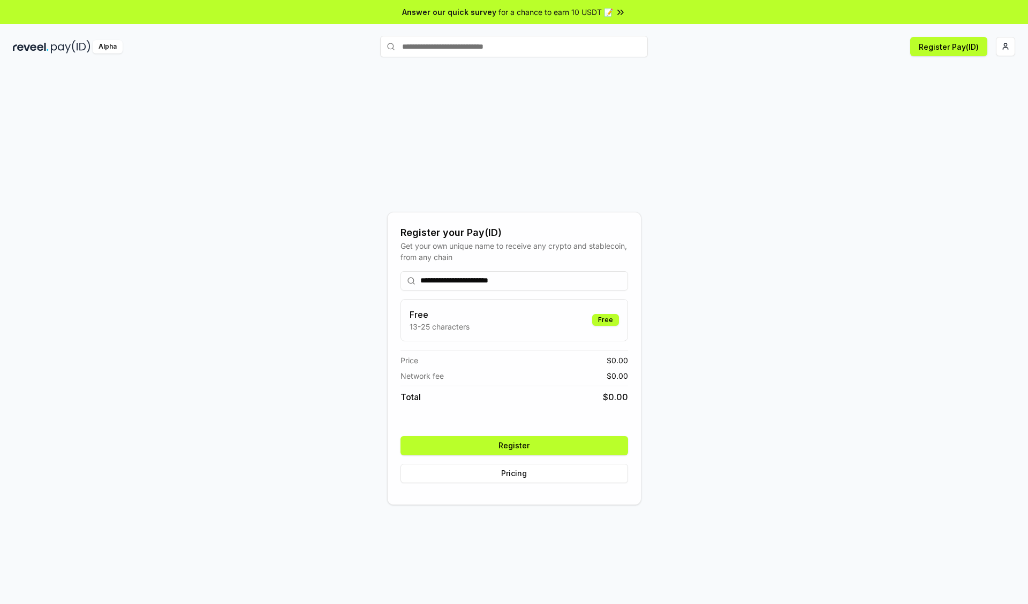 This screenshot has width=1028, height=604. What do you see at coordinates (949, 47) in the screenshot?
I see `button: Register Pay(ID)` at bounding box center [949, 47].